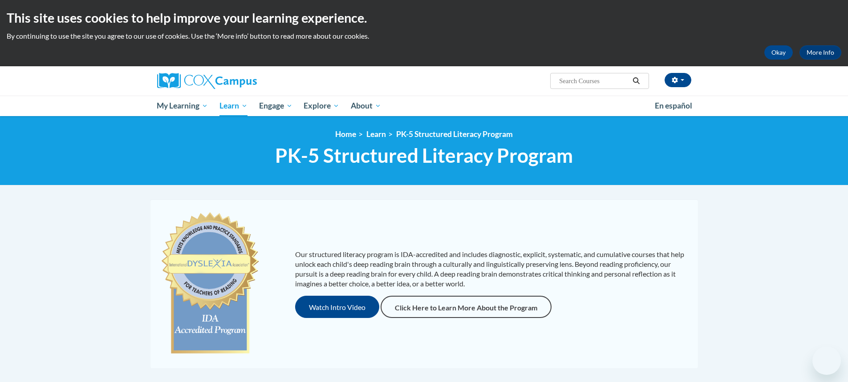 The height and width of the screenshot is (382, 848). I want to click on span: Explore, so click(321, 106).